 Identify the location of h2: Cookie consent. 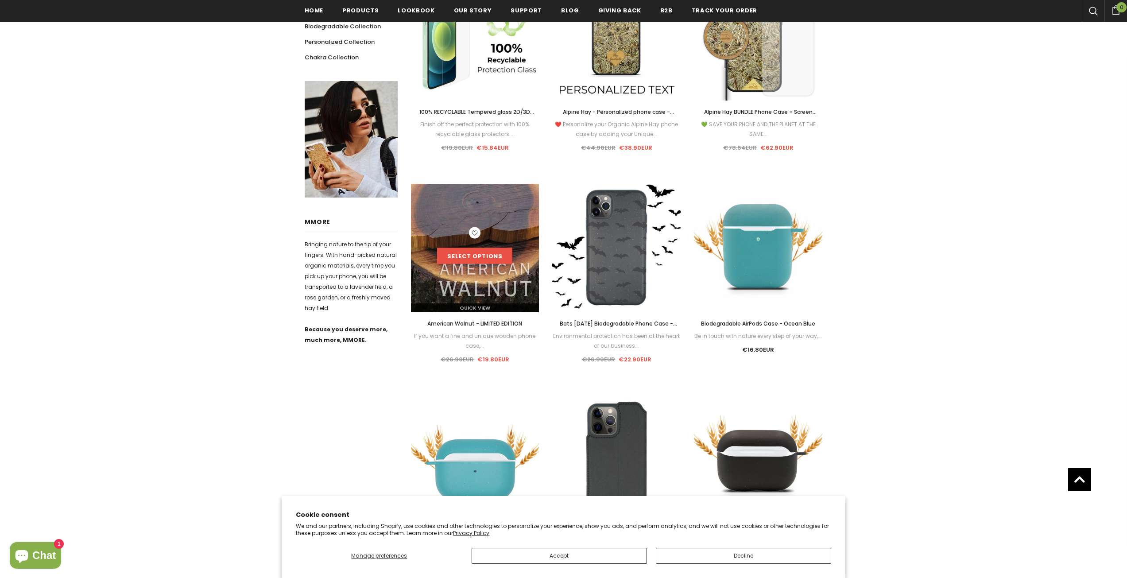
(563, 514).